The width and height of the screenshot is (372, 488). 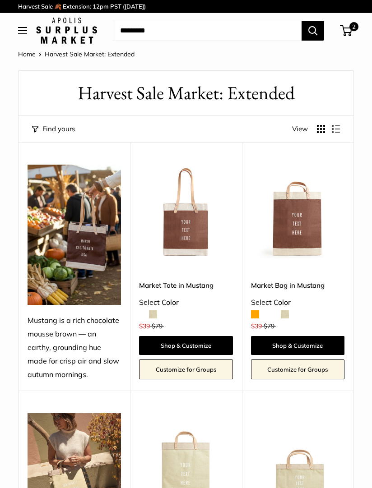 What do you see at coordinates (354, 27) in the screenshot?
I see `span: 2` at bounding box center [354, 27].